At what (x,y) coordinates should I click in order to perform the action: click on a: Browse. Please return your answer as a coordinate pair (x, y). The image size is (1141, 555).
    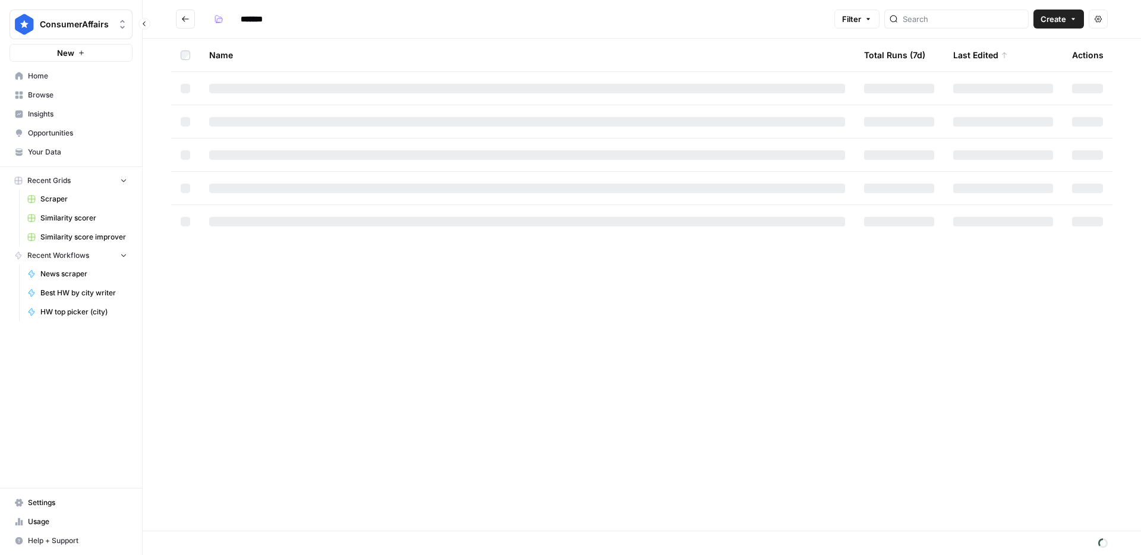
    Looking at the image, I should click on (71, 95).